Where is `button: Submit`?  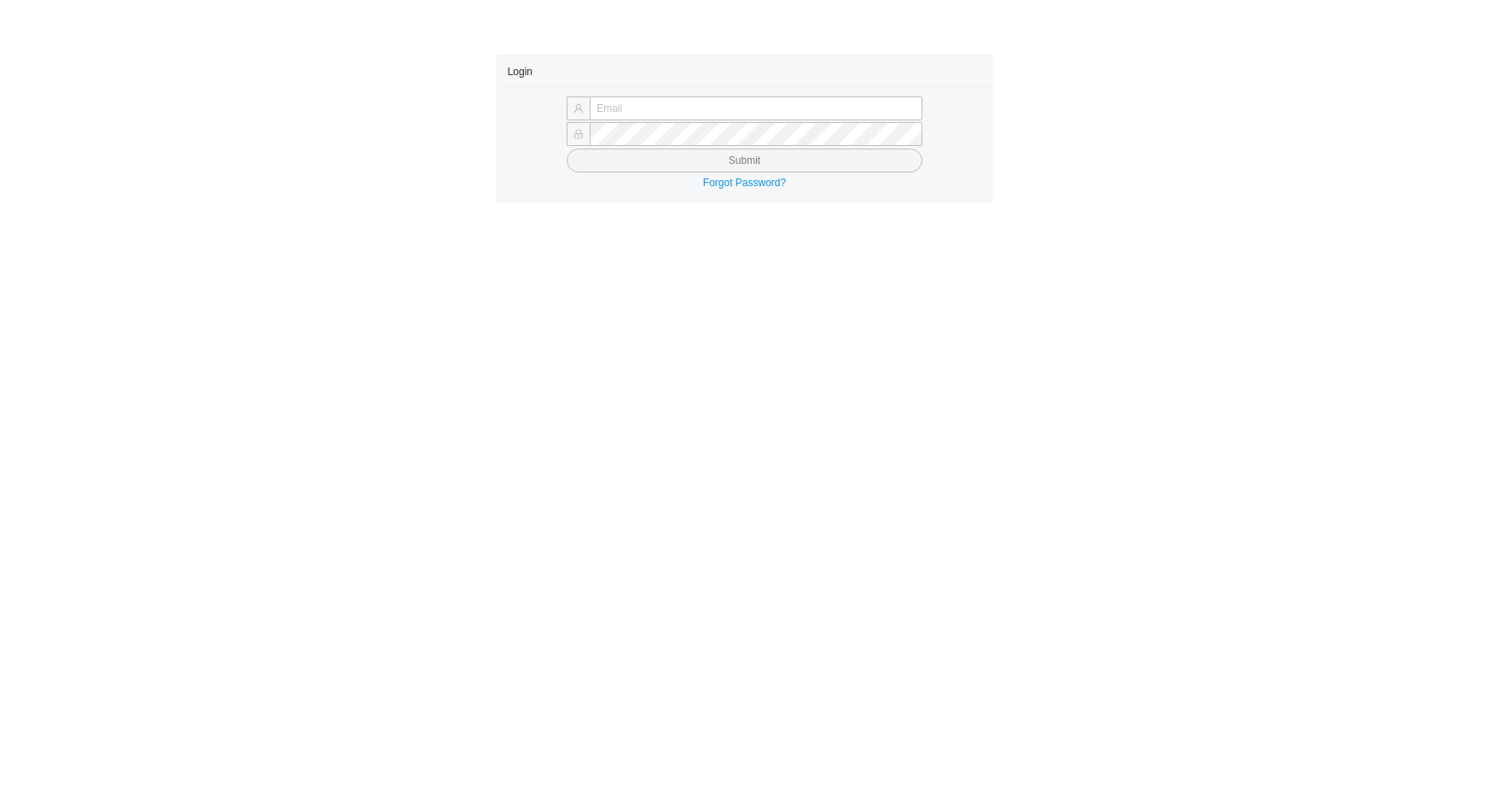 button: Submit is located at coordinates (744, 160).